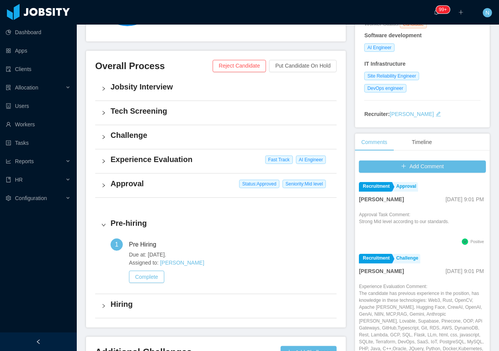  What do you see at coordinates (38, 143) in the screenshot?
I see `a: icon: profileTasks` at bounding box center [38, 143].